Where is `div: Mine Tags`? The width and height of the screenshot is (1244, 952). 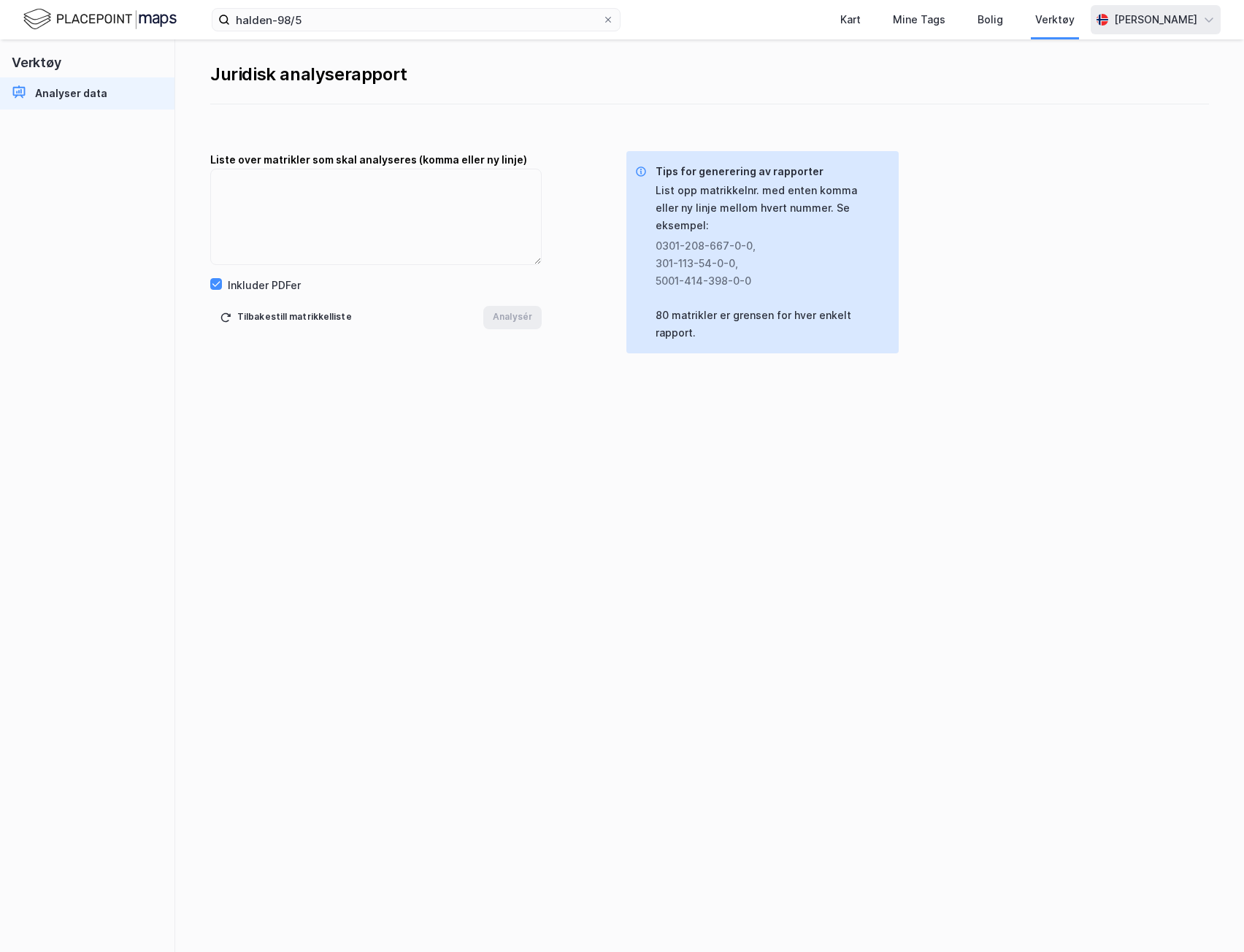 div: Mine Tags is located at coordinates (919, 20).